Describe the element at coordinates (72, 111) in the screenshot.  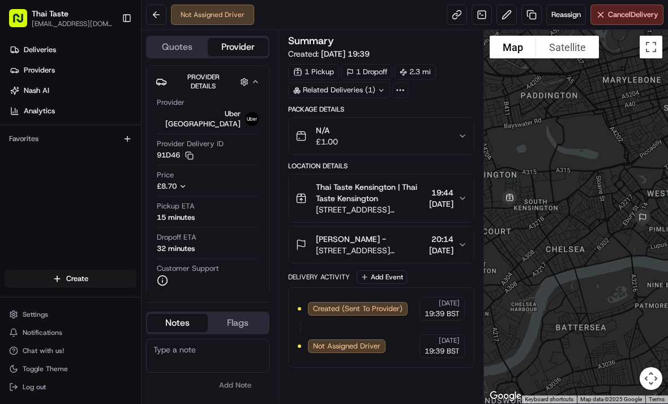
I see `a: Analytics` at that location.